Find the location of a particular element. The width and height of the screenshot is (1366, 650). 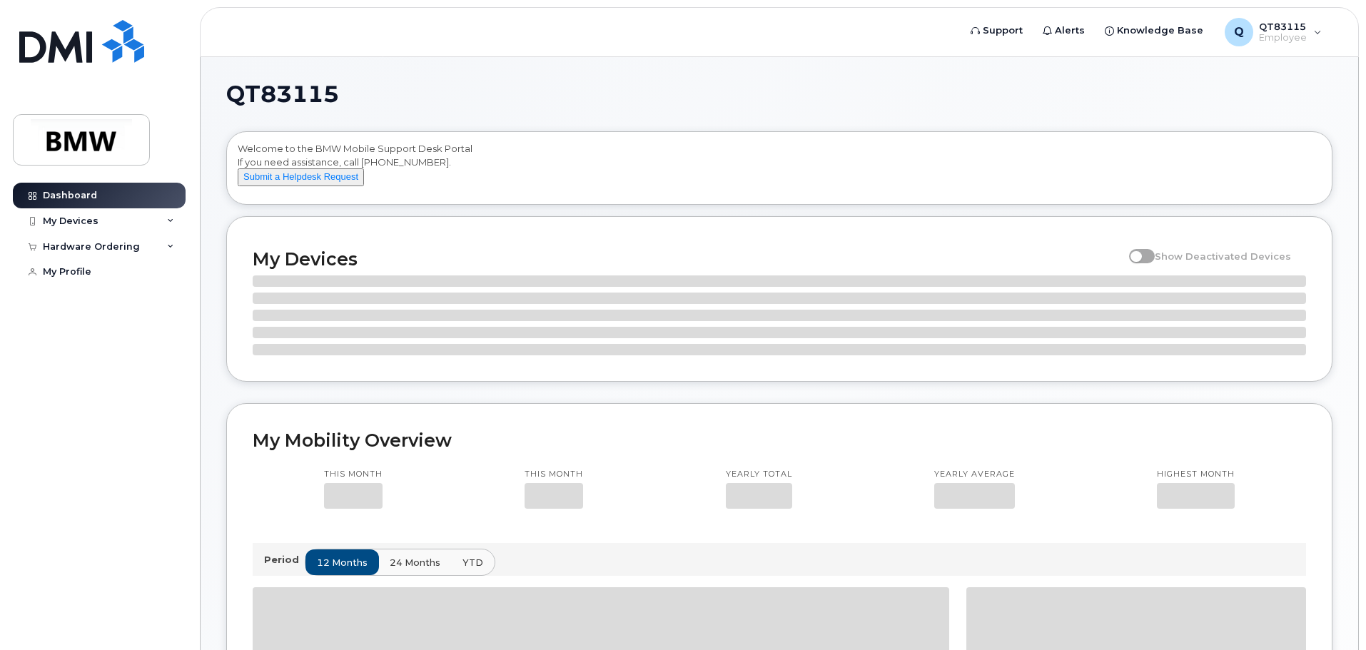

button: Submit a Helpdesk Request is located at coordinates (301, 177).